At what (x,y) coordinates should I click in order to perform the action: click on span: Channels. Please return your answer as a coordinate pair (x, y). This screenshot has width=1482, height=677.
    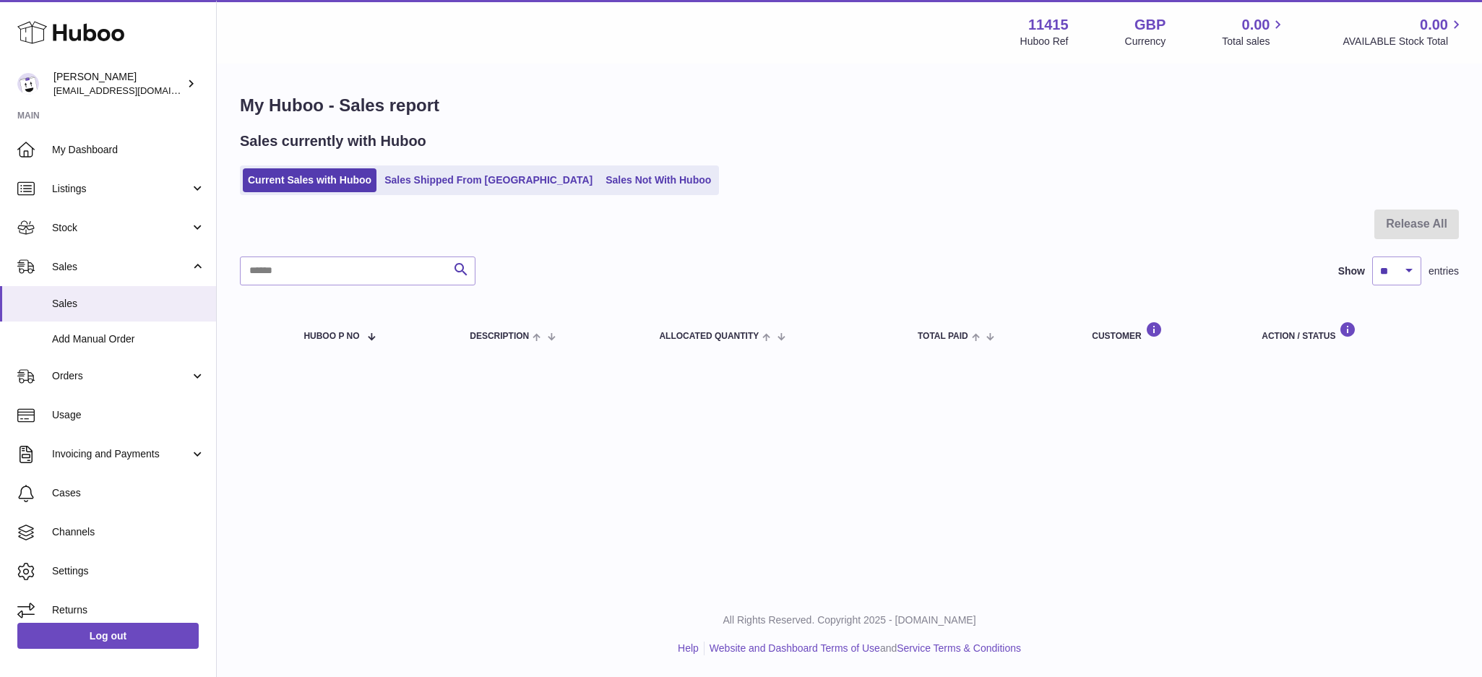
    Looking at the image, I should click on (129, 532).